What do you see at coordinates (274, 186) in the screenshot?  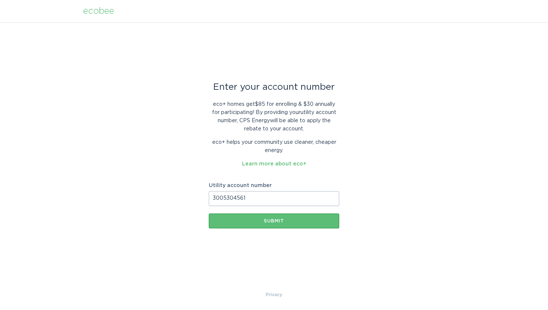 I see `label: Utility account number` at bounding box center [274, 186].